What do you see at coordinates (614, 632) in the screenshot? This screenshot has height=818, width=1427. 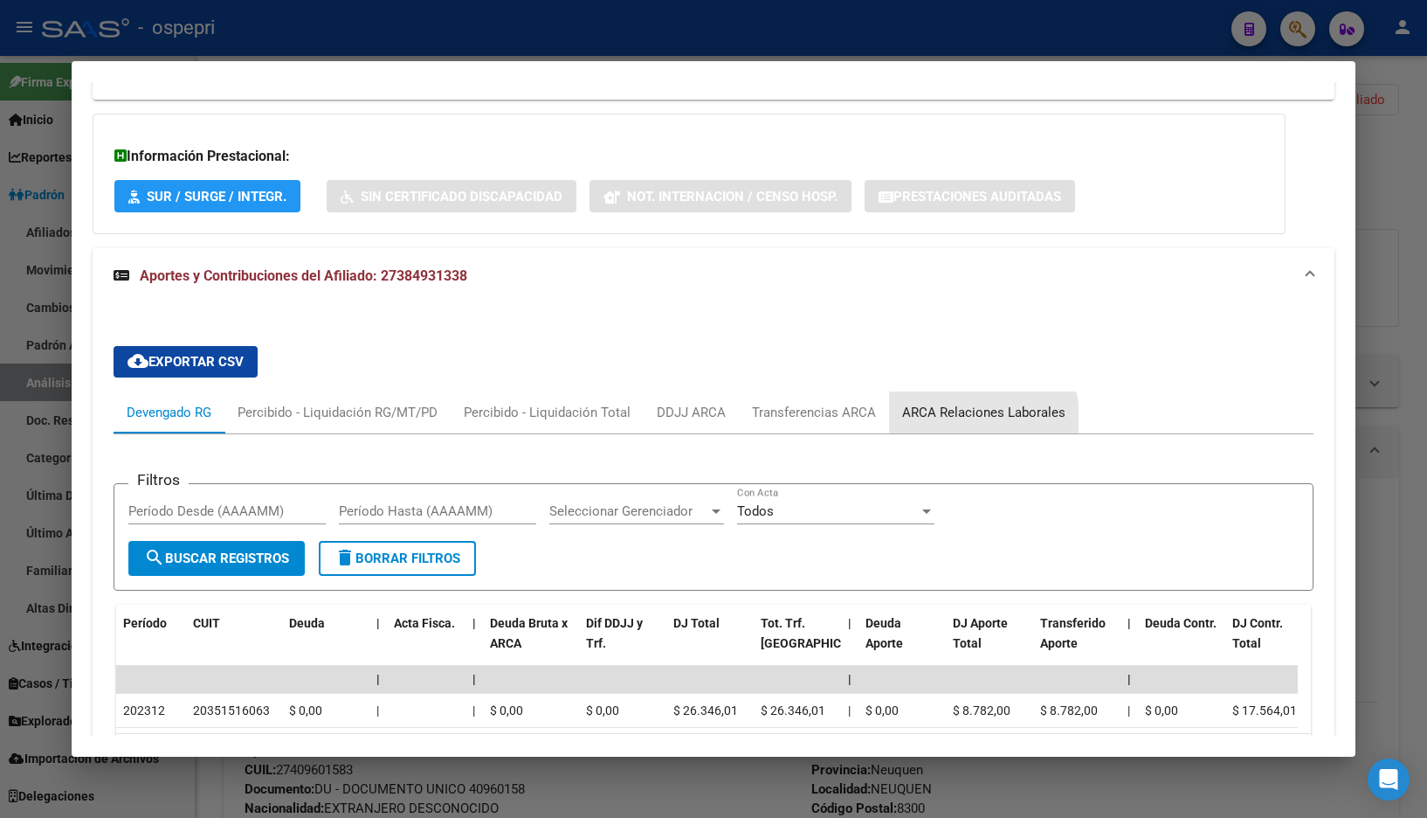 I see `span: Dif DDJJ y Trf.` at bounding box center [614, 632].